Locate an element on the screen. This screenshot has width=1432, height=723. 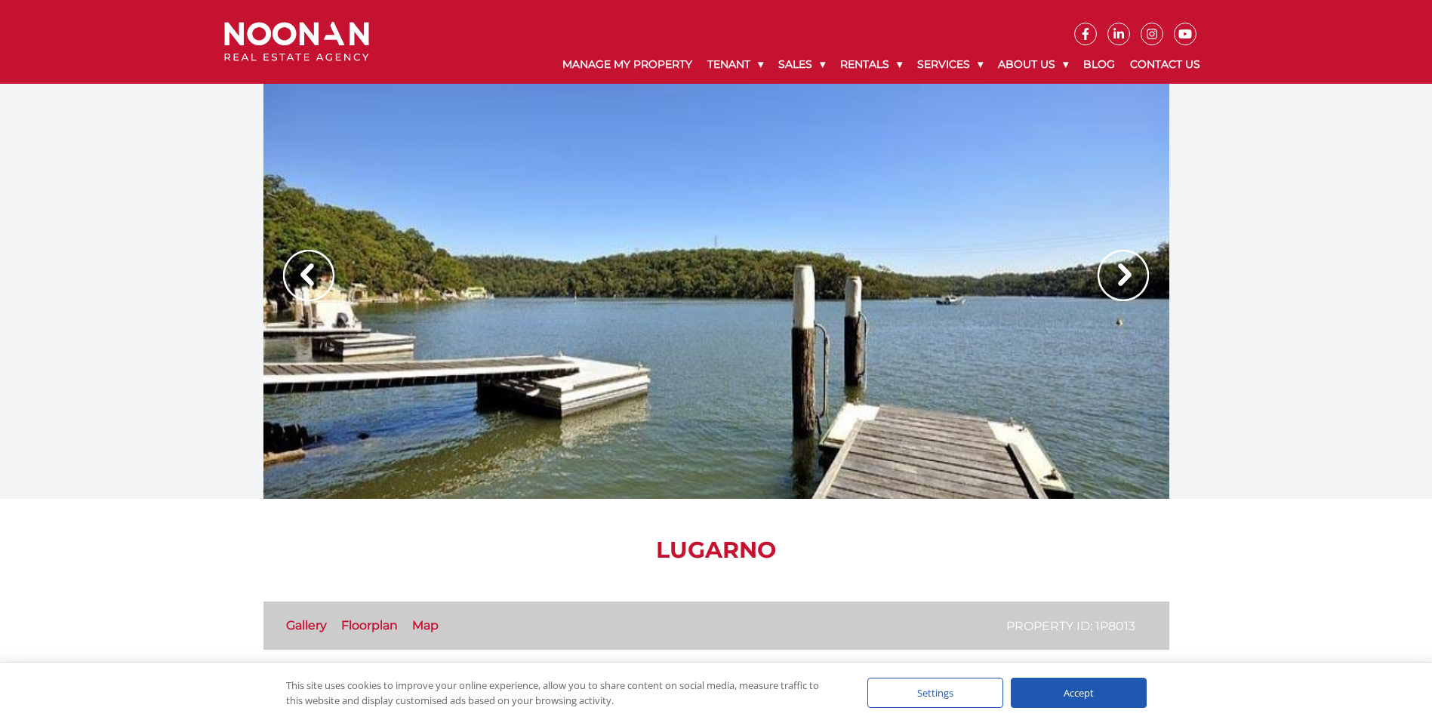
a: Services is located at coordinates (949, 64).